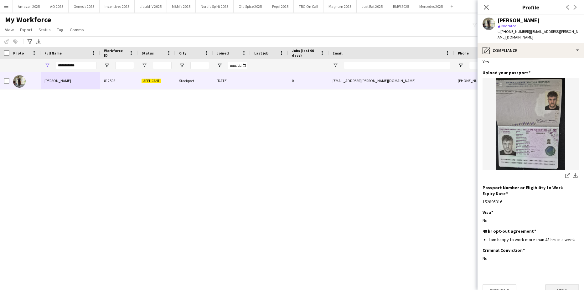  What do you see at coordinates (531, 202) in the screenshot?
I see `div: 152895316` at bounding box center [531, 202].